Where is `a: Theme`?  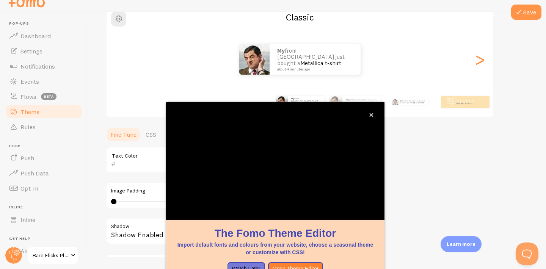
a: Theme is located at coordinates (44, 112).